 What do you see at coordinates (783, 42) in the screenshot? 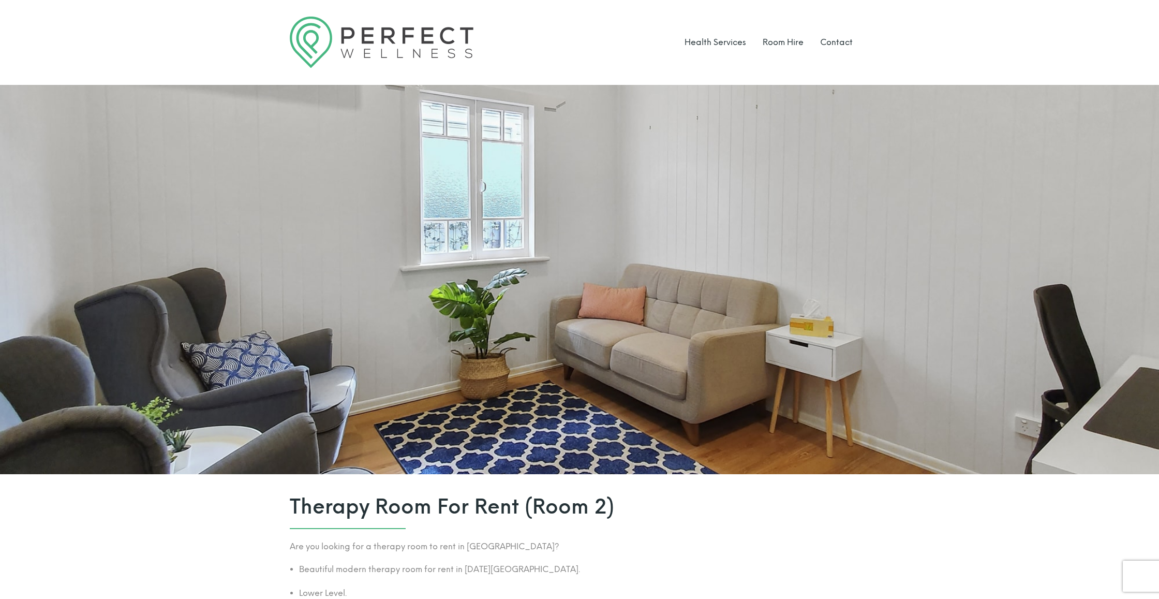
I see `a: Room Hire` at bounding box center [783, 42].